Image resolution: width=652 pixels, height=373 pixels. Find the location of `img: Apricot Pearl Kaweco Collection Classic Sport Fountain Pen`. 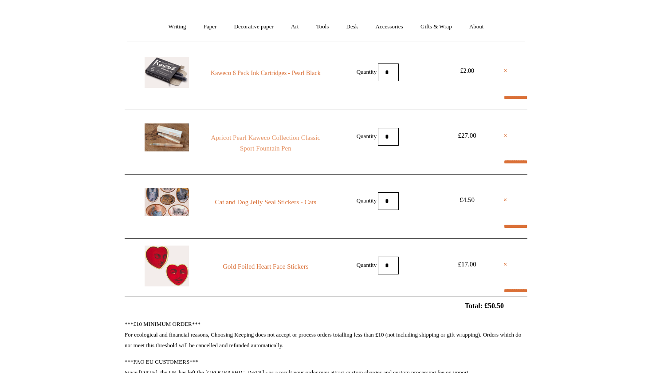

img: Apricot Pearl Kaweco Collection Classic Sport Fountain Pen is located at coordinates (167, 137).